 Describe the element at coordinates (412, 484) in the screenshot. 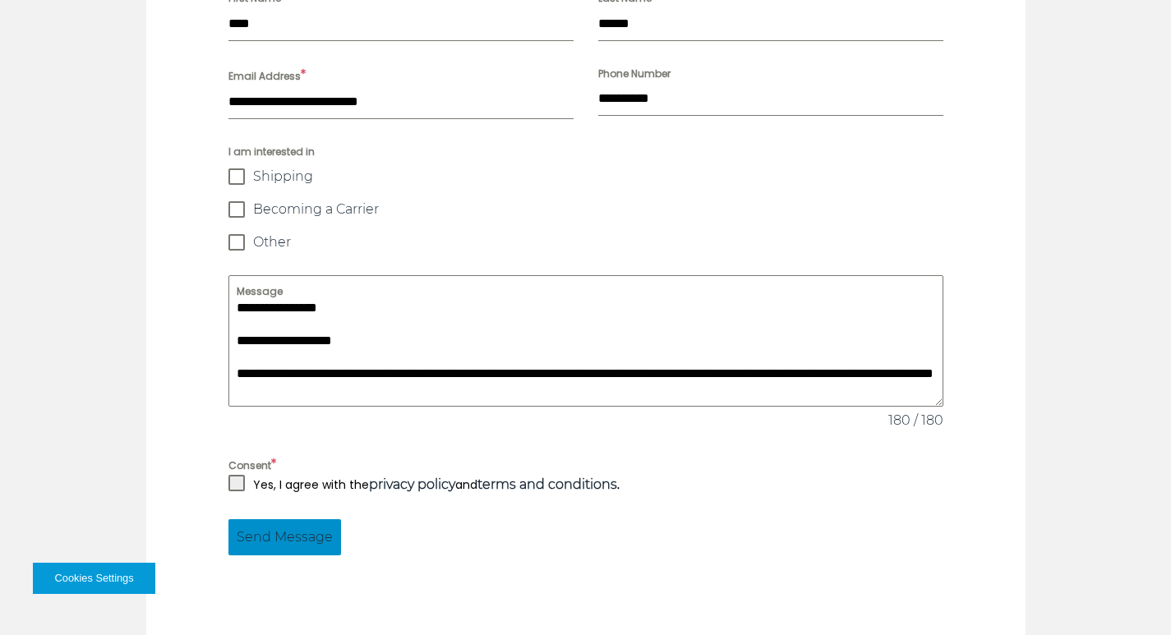

I see `strong: privacy policy` at that location.